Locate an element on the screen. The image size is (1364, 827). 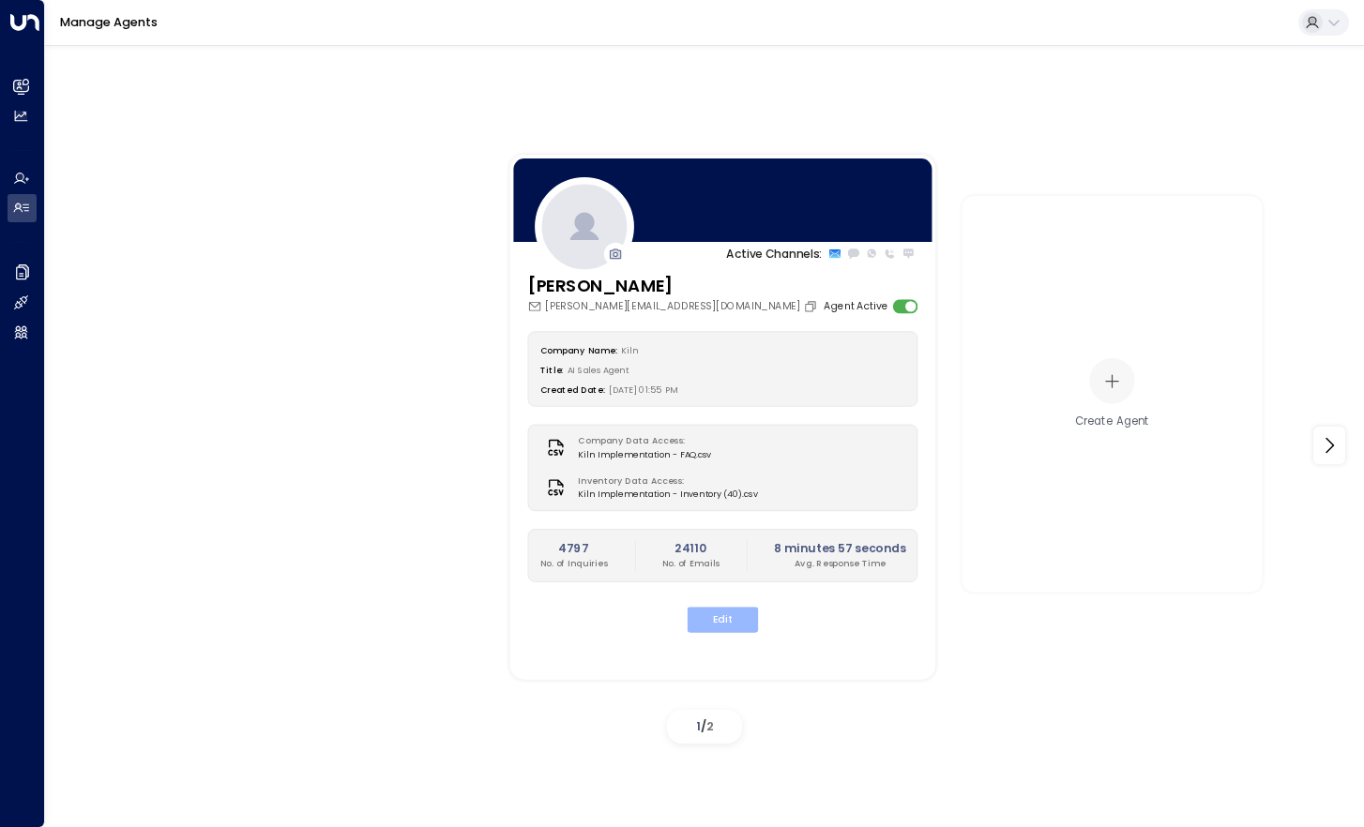
span: Kiln is located at coordinates (629, 351).